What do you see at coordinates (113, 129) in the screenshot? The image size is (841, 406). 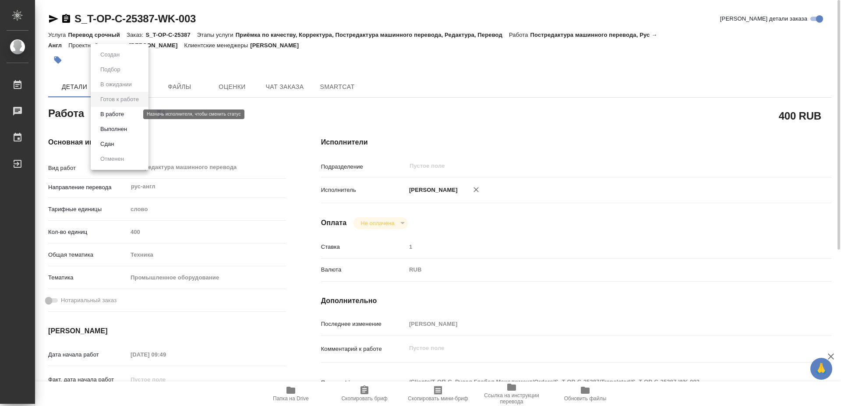 I see `button: Выполнен` at bounding box center [113, 129].